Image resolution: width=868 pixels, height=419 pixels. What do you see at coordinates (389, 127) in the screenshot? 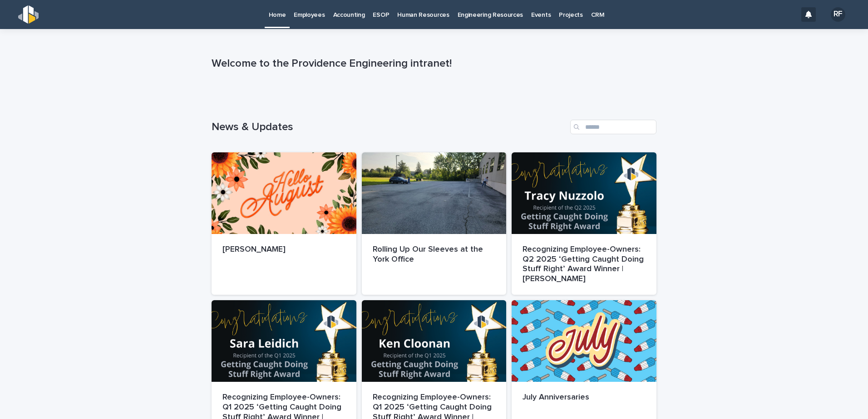
I see `h1: News & Updates` at bounding box center [389, 127].